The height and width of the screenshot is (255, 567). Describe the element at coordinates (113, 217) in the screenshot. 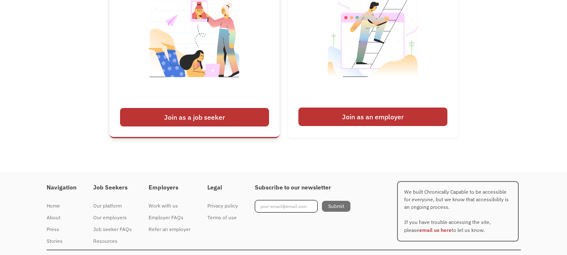

I see `div: Our employers` at that location.